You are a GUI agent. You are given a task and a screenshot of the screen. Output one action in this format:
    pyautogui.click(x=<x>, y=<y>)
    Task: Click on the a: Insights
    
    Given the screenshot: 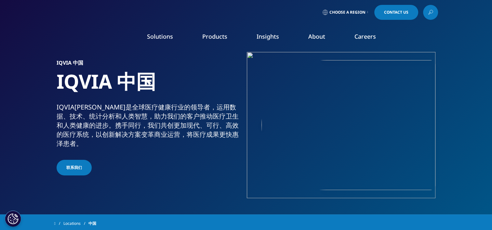 What is the action you would take?
    pyautogui.click(x=267, y=36)
    